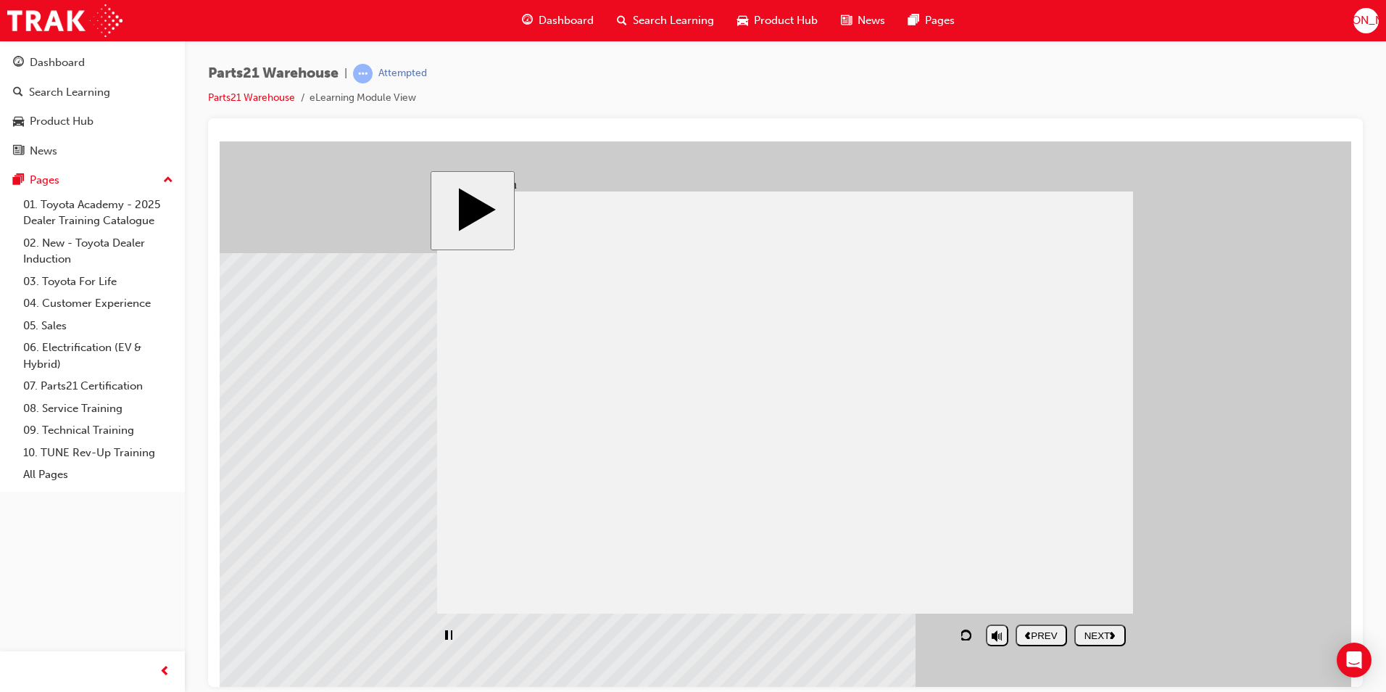  What do you see at coordinates (44, 180) in the screenshot?
I see `div: Pages` at bounding box center [44, 180].